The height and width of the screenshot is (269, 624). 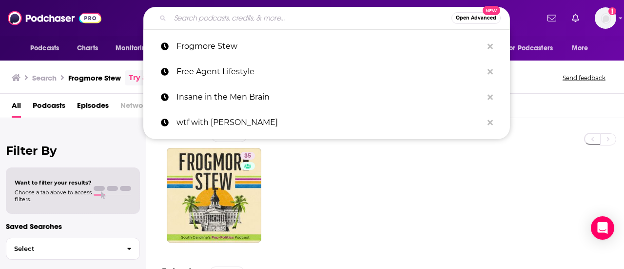 What do you see at coordinates (248, 156) in the screenshot?
I see `span: 35` at bounding box center [248, 156].